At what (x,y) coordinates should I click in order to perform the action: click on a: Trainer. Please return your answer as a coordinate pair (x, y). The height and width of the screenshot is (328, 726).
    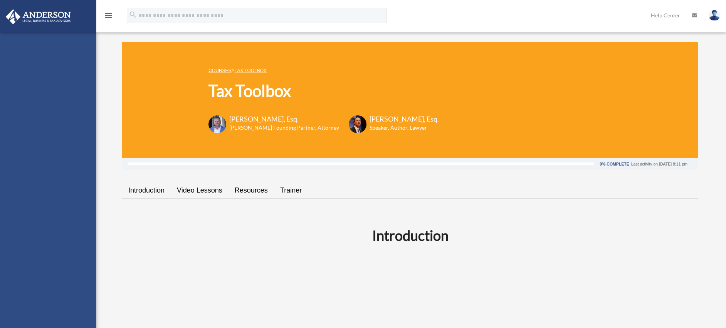
    Looking at the image, I should click on (291, 190).